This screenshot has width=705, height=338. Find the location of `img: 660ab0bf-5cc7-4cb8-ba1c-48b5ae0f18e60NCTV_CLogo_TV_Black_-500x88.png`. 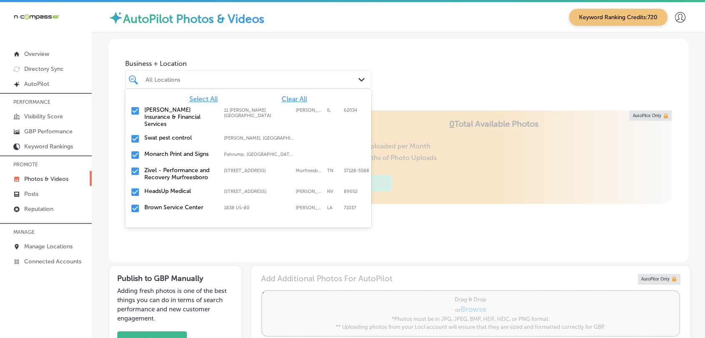

img: 660ab0bf-5cc7-4cb8-ba1c-48b5ae0f18e60NCTV_CLogo_TV_Black_-500x88.png is located at coordinates (36, 17).